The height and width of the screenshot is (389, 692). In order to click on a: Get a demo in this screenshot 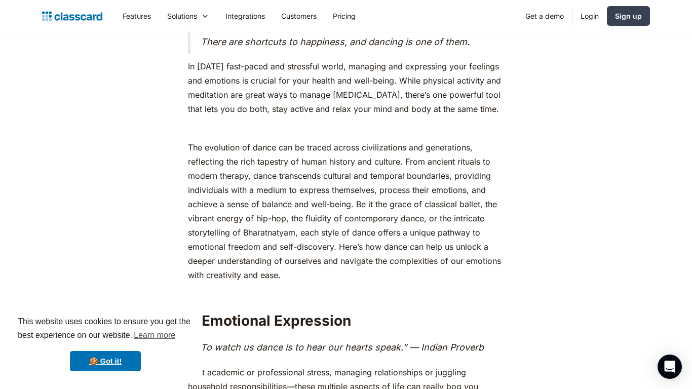, I will do `click(545, 16)`.